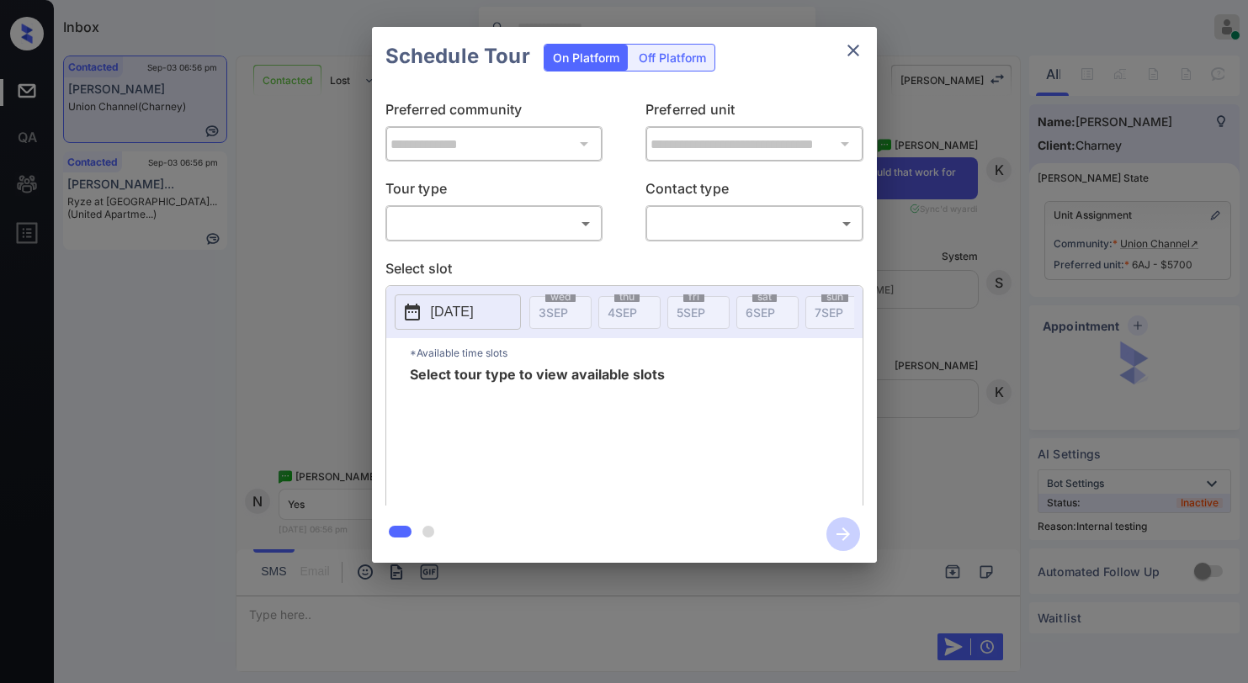 This screenshot has width=1248, height=683. What do you see at coordinates (672, 57) in the screenshot?
I see `div: Off Platform` at bounding box center [672, 57].